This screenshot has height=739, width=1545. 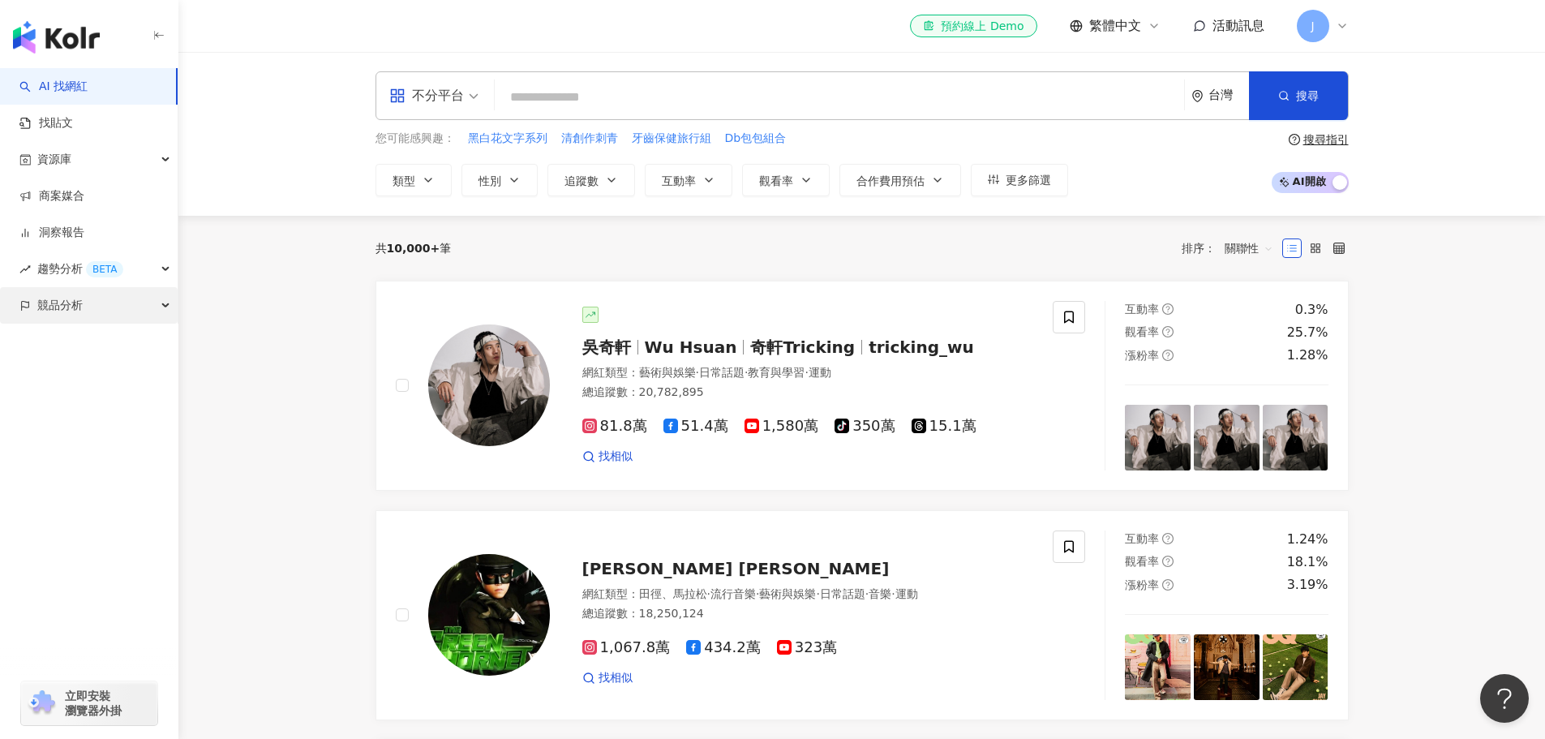 What do you see at coordinates (891, 181) in the screenshot?
I see `span: 合作費用預估` at bounding box center [891, 181].